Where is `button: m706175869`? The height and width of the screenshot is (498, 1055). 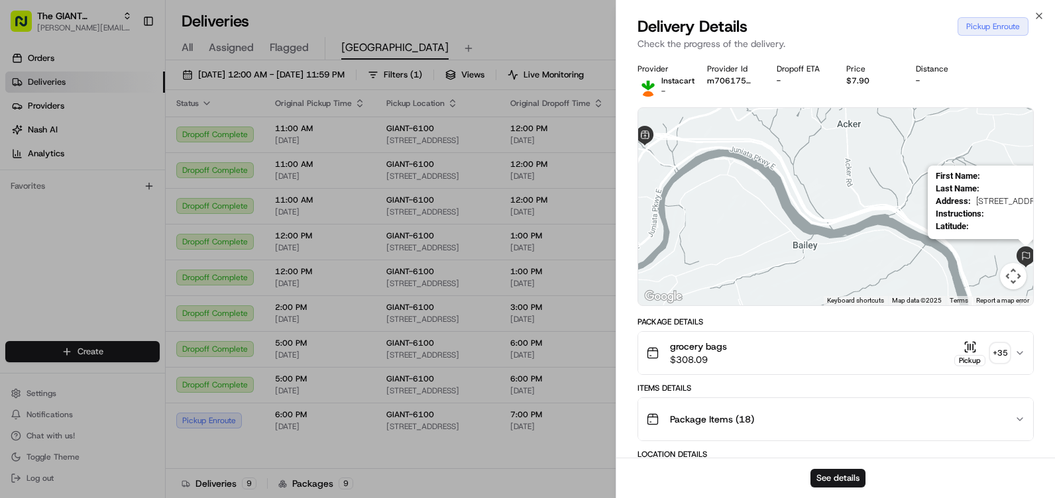
button: m706175869 is located at coordinates (731, 81).